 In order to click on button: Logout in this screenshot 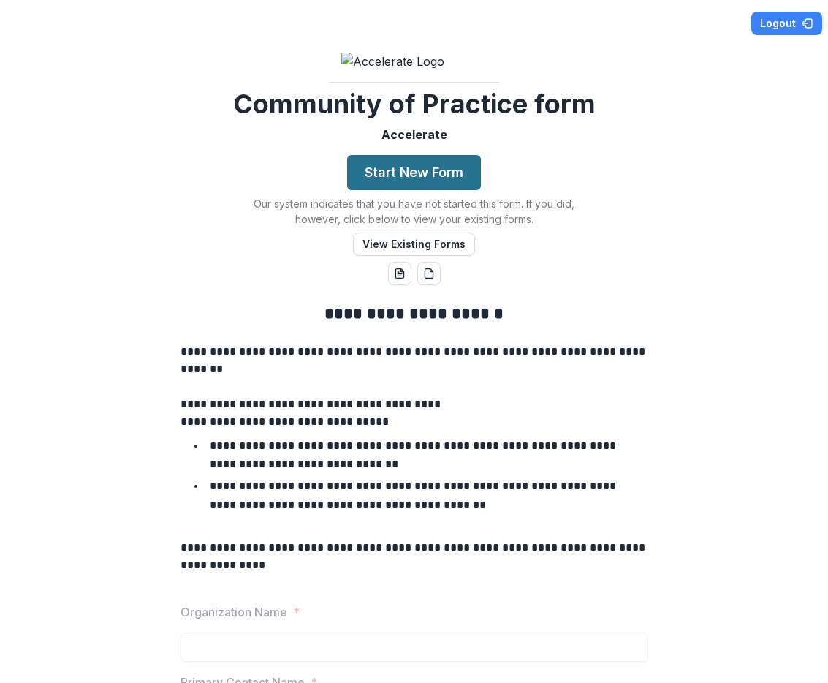, I will do `click(786, 23)`.